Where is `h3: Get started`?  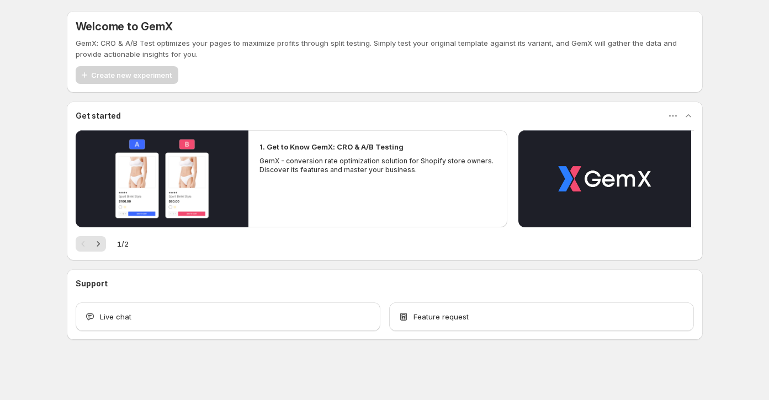
h3: Get started is located at coordinates (98, 116).